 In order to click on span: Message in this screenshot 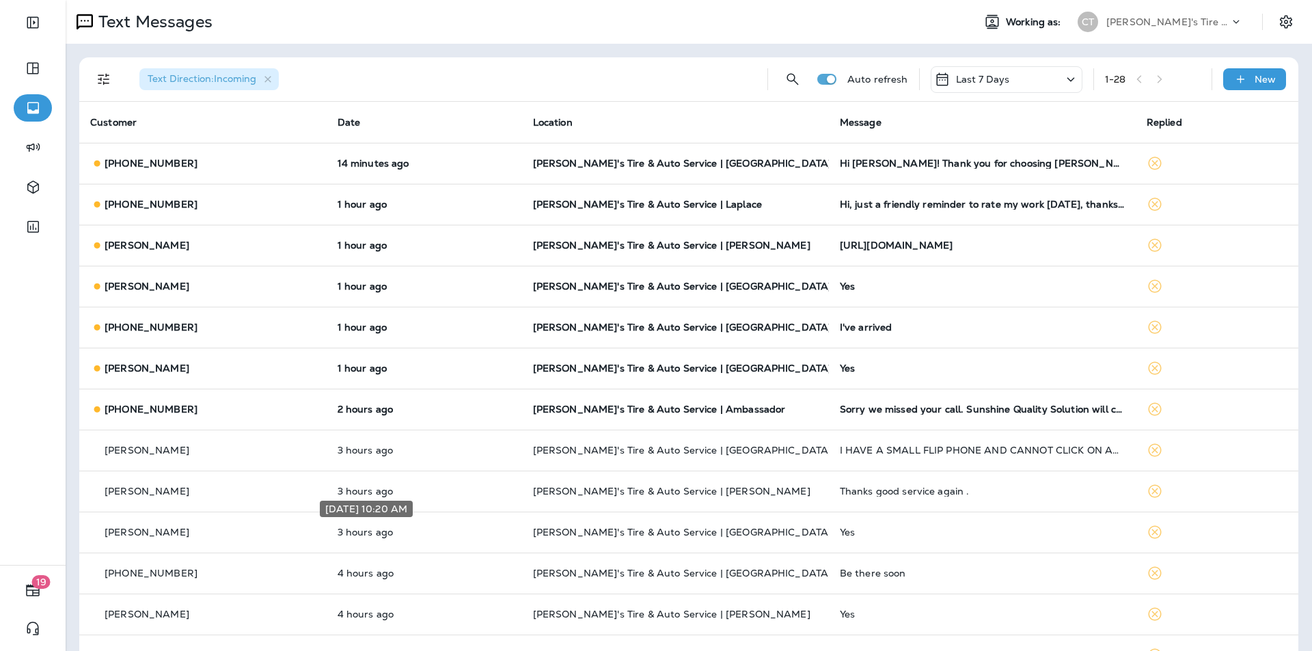, I will do `click(860, 122)`.